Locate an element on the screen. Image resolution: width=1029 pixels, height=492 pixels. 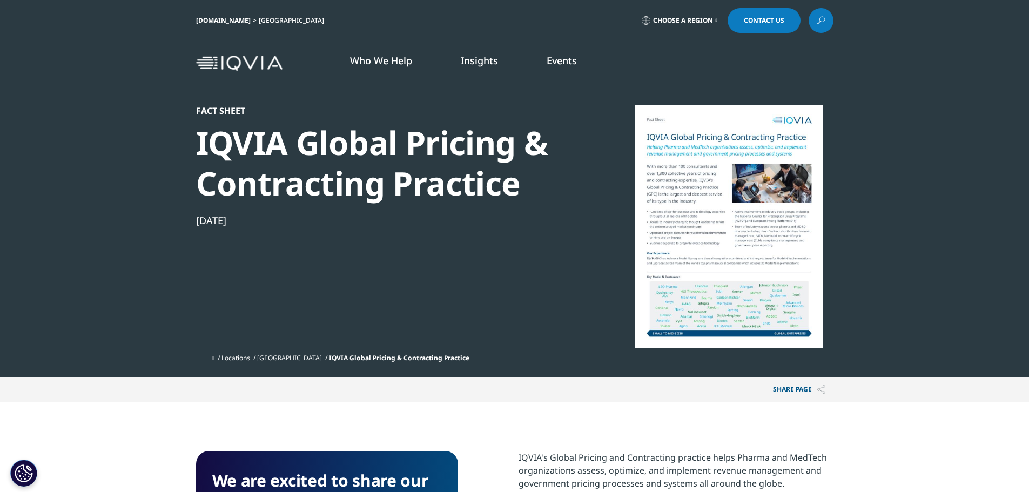
span: Contact Us is located at coordinates (764, 21).